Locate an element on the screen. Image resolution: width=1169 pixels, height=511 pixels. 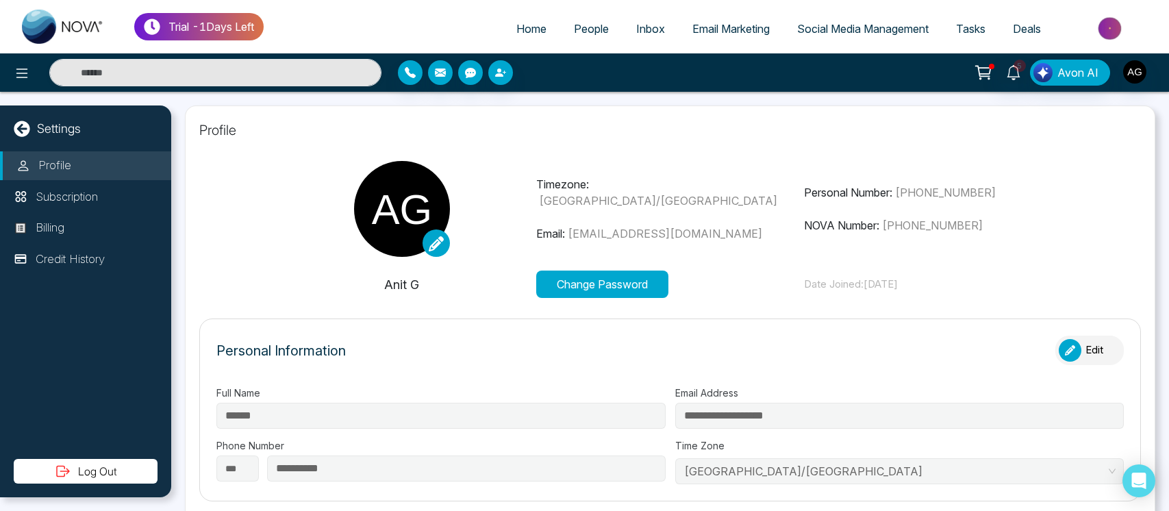
span: 5 is located at coordinates (1020, 66).